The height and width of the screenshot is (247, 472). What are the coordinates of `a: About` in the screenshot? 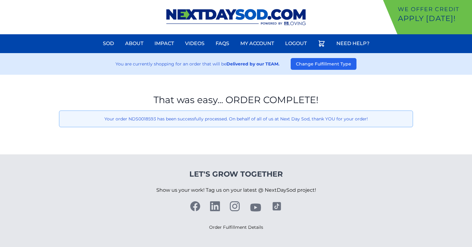 It's located at (134, 44).